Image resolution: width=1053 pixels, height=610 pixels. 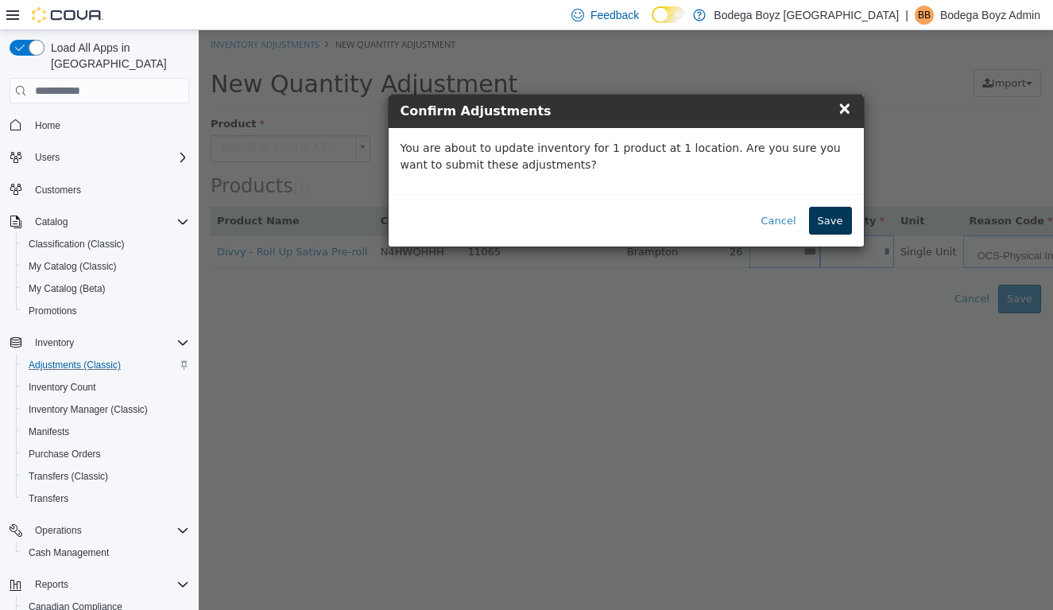 What do you see at coordinates (106, 476) in the screenshot?
I see `button: Transfers (Classic)` at bounding box center [106, 476].